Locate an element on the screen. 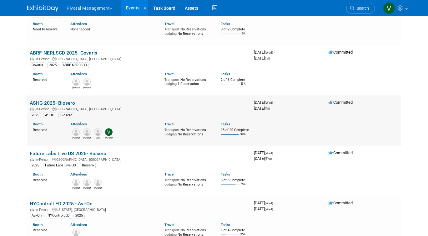 The height and width of the screenshot is (236, 428). div: Need to reserve is located at coordinates (47, 29).